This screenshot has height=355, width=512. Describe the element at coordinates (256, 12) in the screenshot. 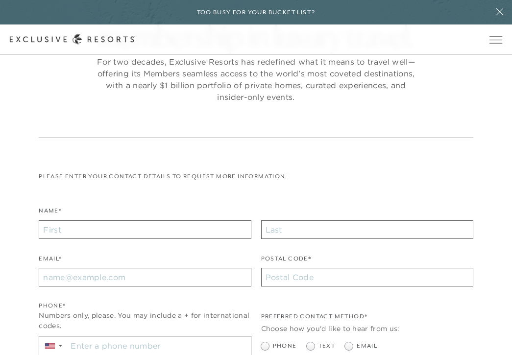

I see `h6: Too busy for your bucket list?` at that location.